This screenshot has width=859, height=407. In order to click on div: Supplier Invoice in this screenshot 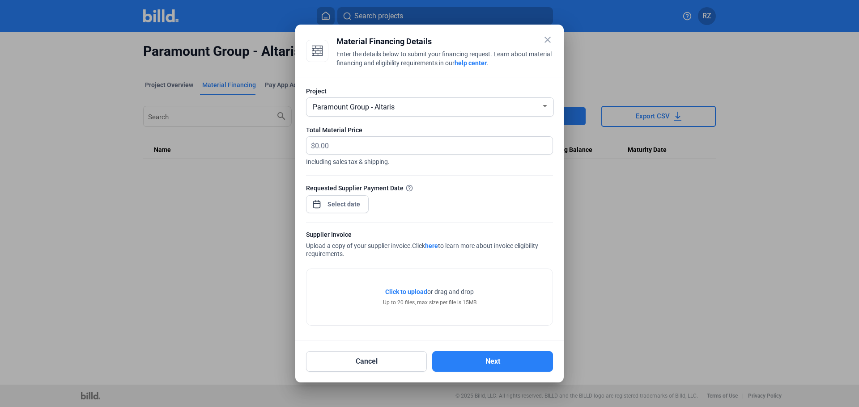, I will do `click(429, 236)`.